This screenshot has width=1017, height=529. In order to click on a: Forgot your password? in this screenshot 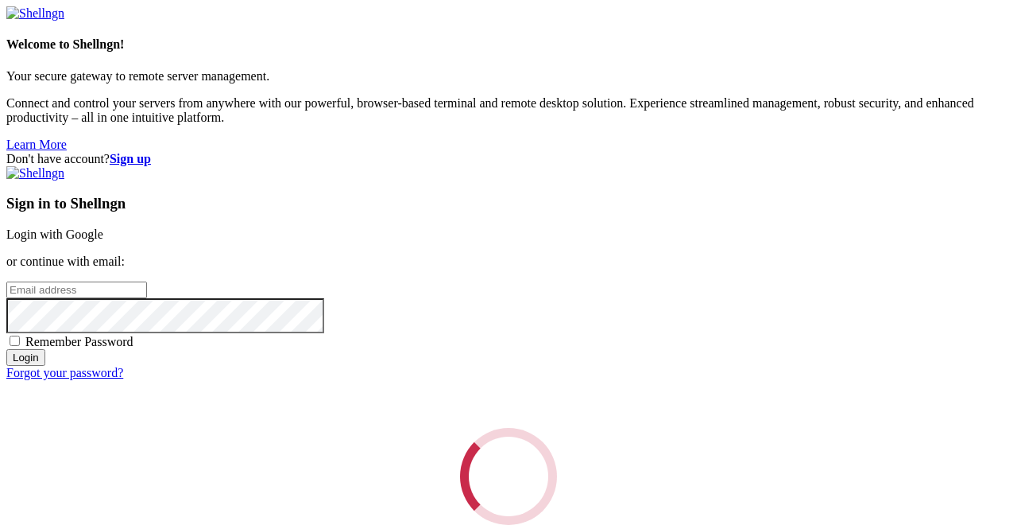, I will do `click(64, 372)`.